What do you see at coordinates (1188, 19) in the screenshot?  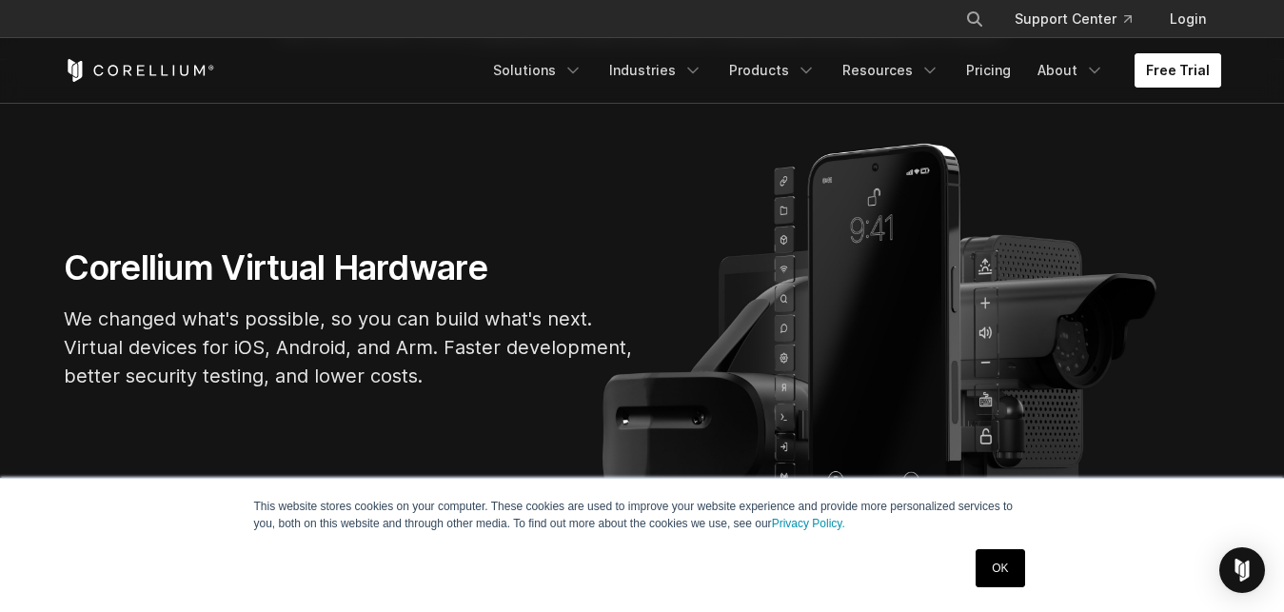 I see `a: Login` at bounding box center [1188, 19].